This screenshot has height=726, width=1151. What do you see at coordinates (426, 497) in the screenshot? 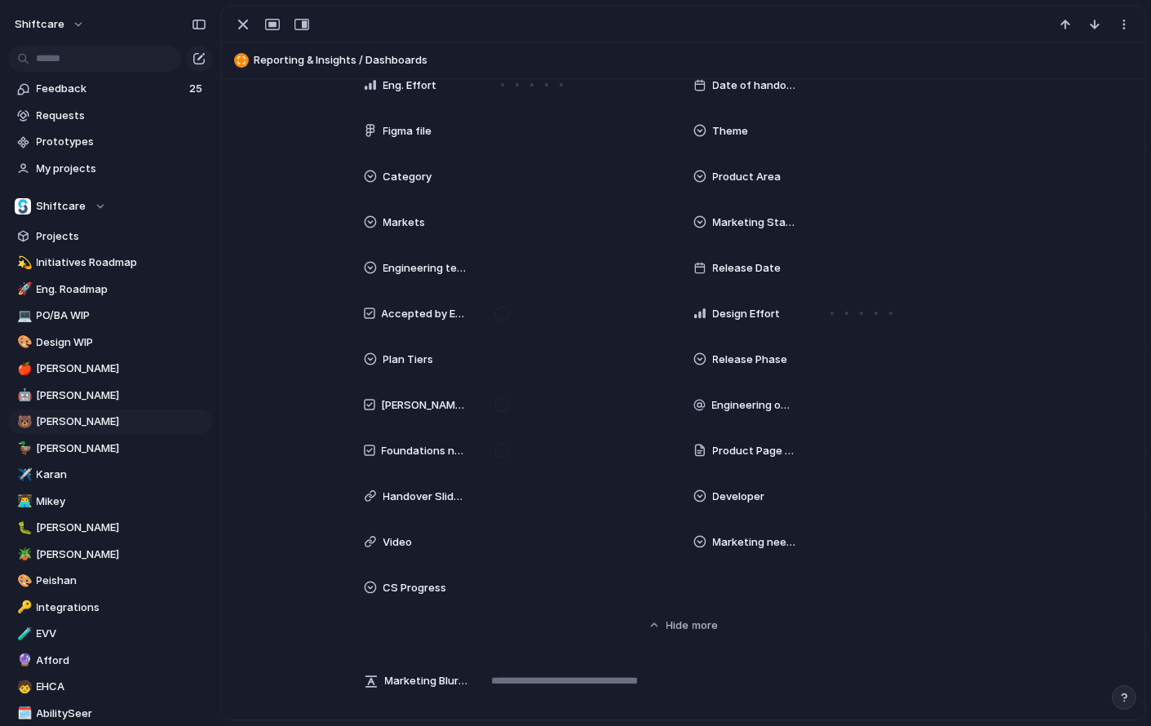
I see `span: Handover Slides Doc.` at bounding box center [426, 497].